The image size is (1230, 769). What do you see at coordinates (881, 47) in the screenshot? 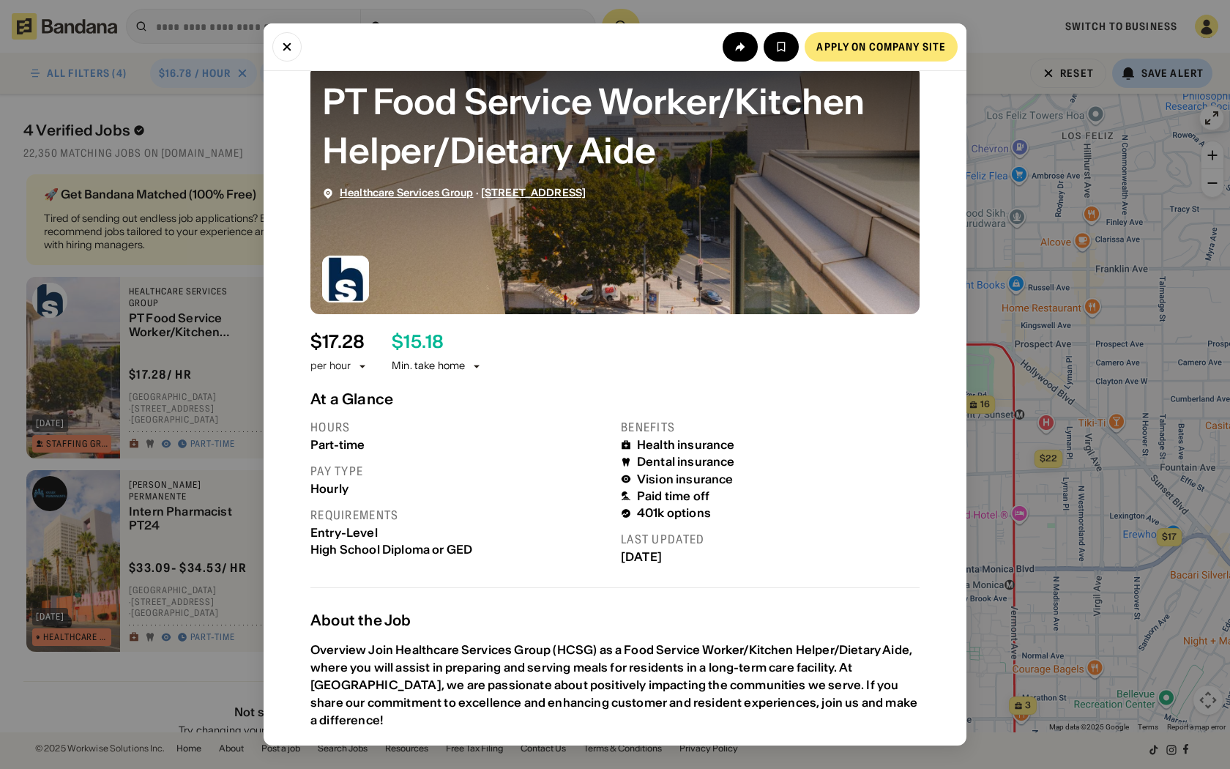
I see `div: Apply on company site` at bounding box center [881, 47].